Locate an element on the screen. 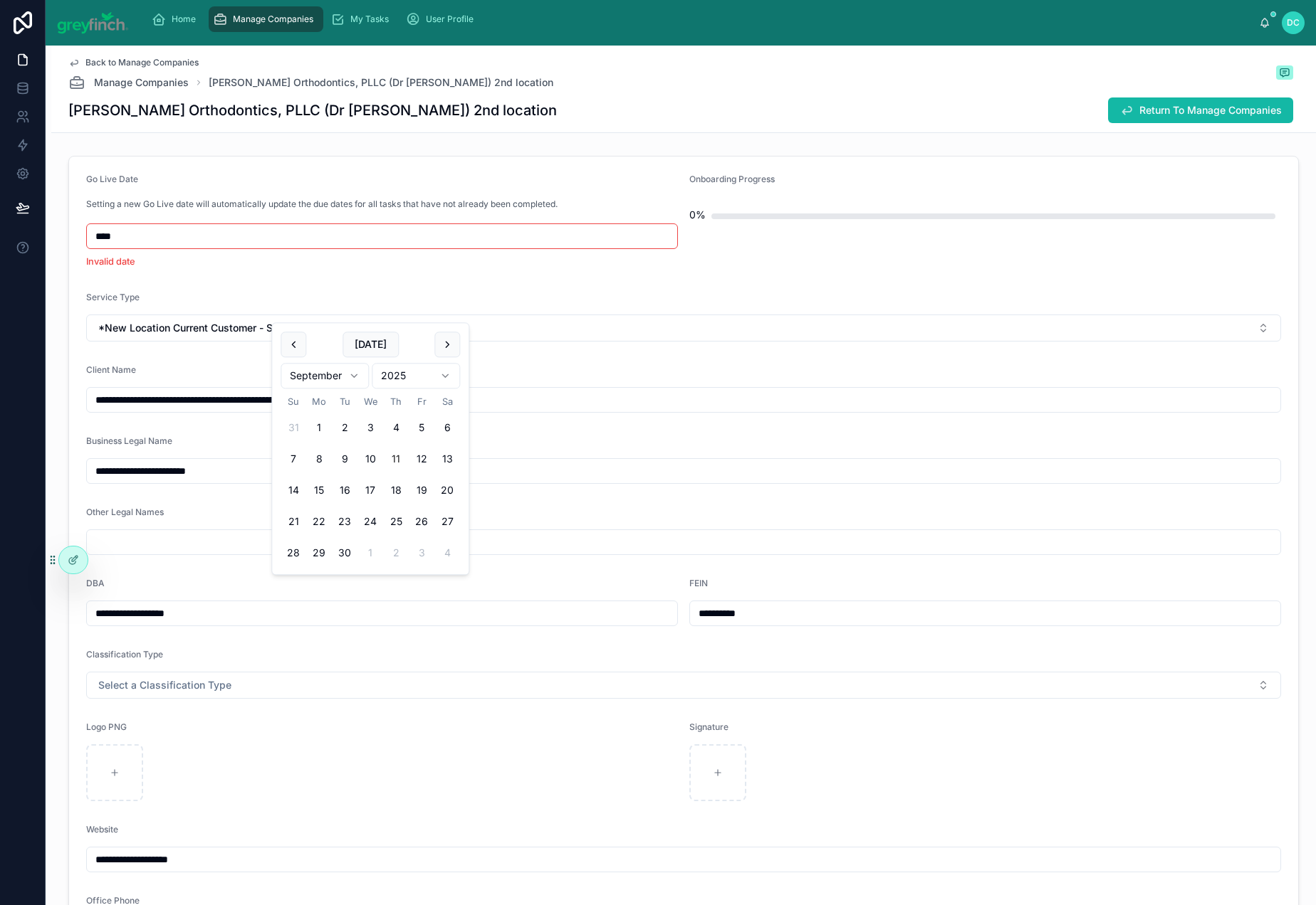  span: Go Live Date is located at coordinates (112, 179).